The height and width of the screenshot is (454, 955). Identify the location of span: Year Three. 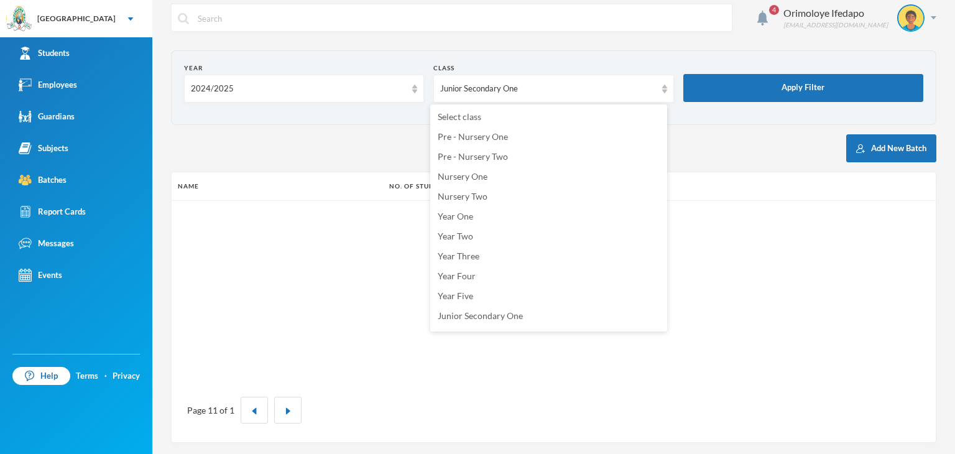
(458, 255).